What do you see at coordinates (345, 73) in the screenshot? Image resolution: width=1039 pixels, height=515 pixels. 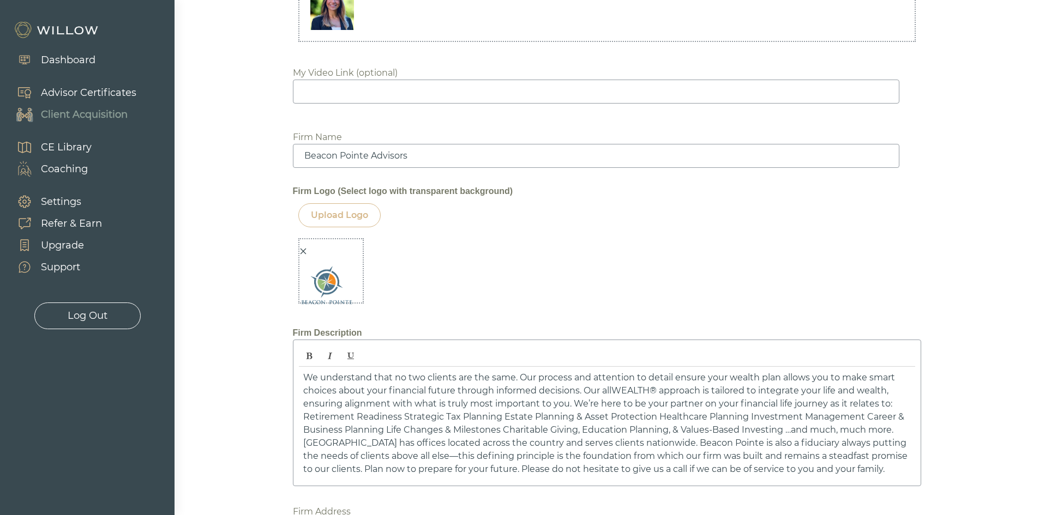 I see `div: My Video Link (optional)` at bounding box center [345, 73].